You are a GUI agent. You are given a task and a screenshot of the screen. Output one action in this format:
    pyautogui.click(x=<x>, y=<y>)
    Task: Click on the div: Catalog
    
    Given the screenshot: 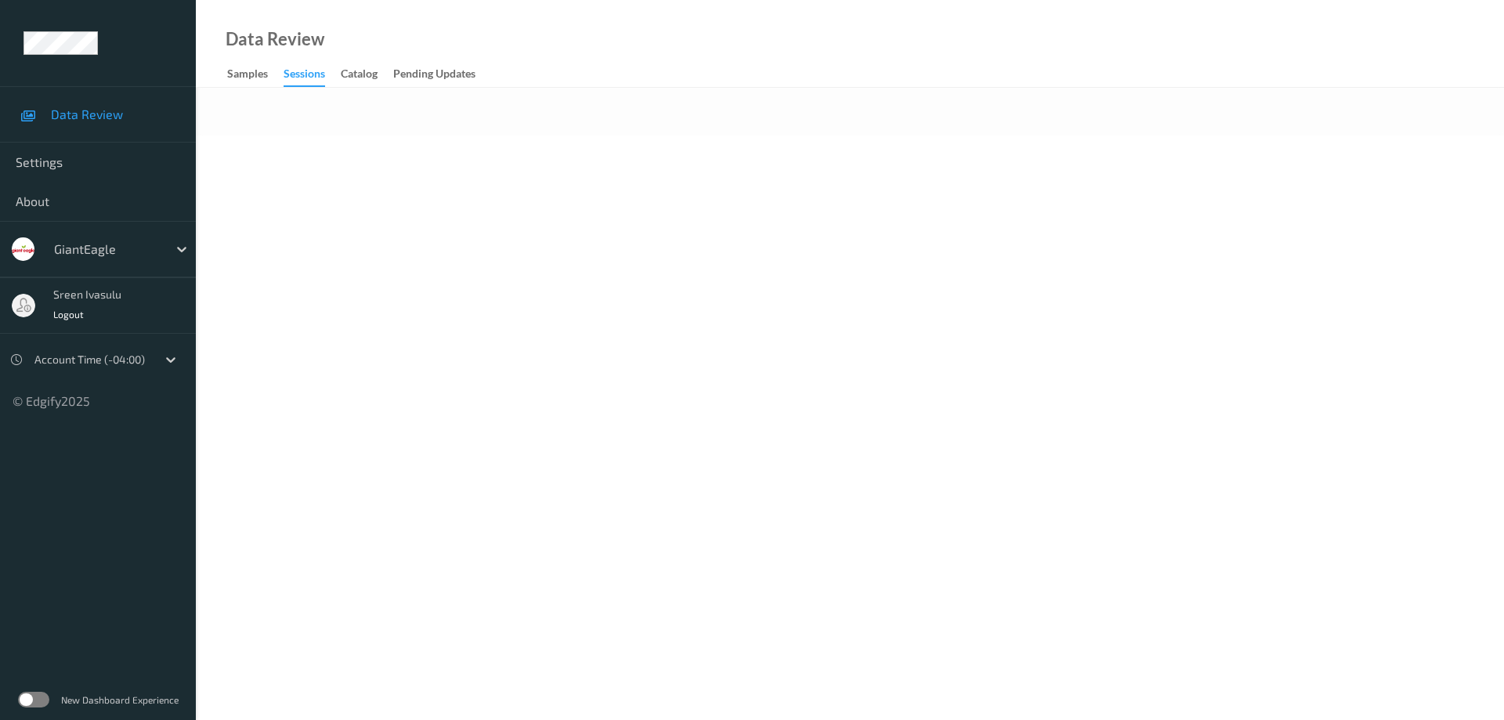 What is the action you would take?
    pyautogui.click(x=359, y=75)
    